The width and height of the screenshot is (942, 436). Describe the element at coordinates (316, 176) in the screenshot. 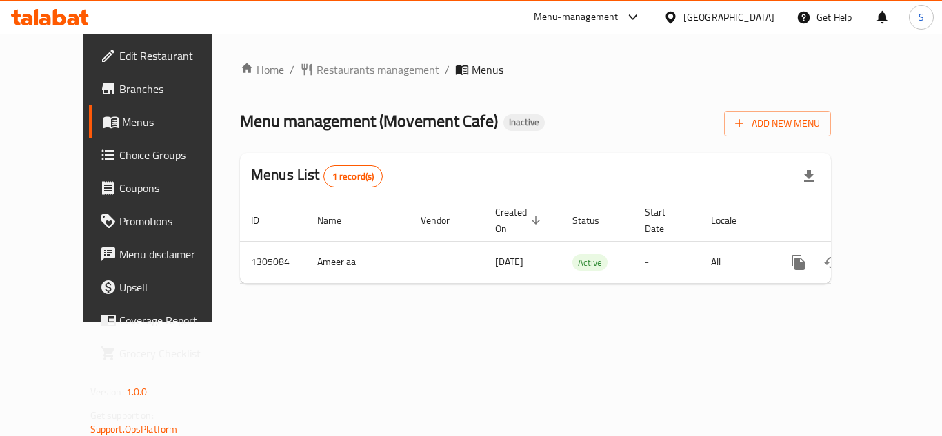

I see `h2: Menus List` at that location.